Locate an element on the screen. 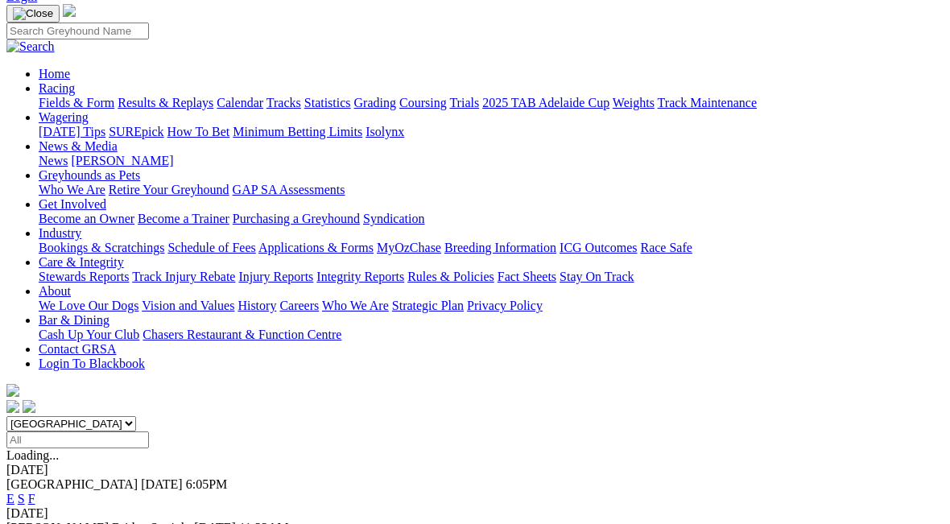 The image size is (950, 524). a: Integrity Reports is located at coordinates (360, 276).